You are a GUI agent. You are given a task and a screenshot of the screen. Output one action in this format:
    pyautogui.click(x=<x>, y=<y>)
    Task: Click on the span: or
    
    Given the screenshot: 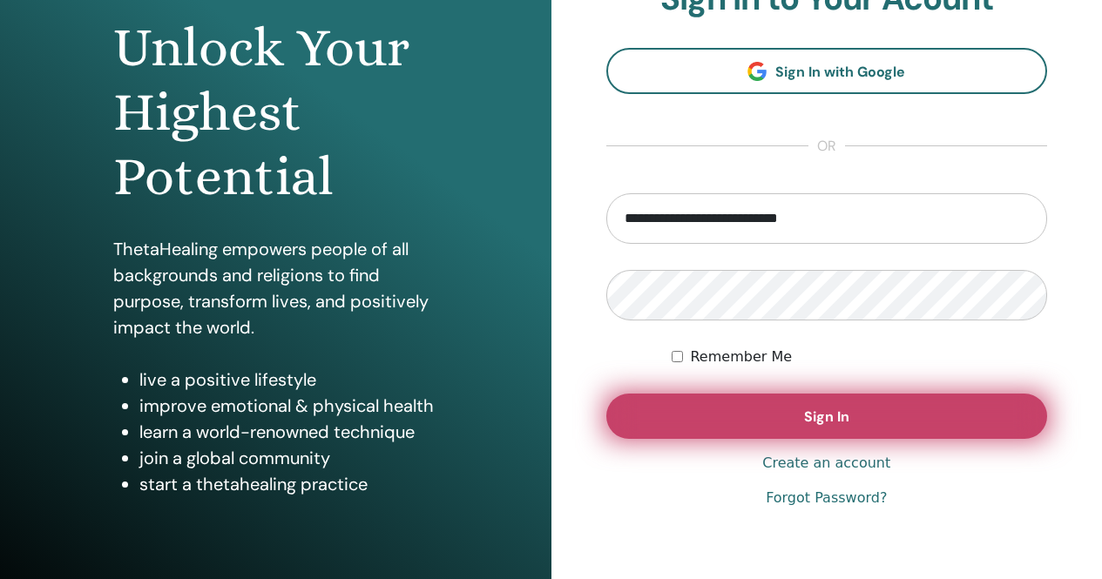 What is the action you would take?
    pyautogui.click(x=827, y=146)
    